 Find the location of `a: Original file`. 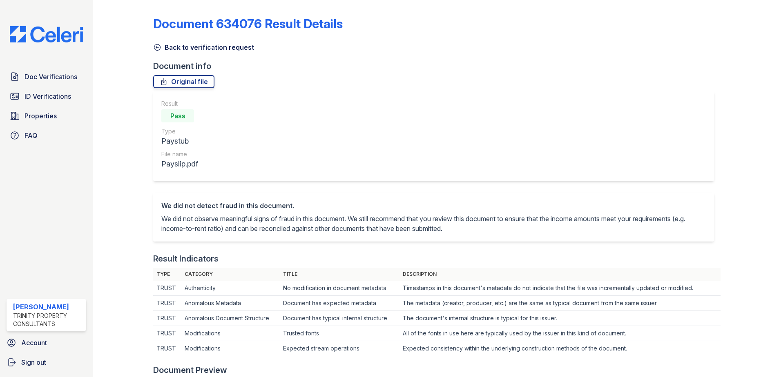

a: Original file is located at coordinates (184, 82).